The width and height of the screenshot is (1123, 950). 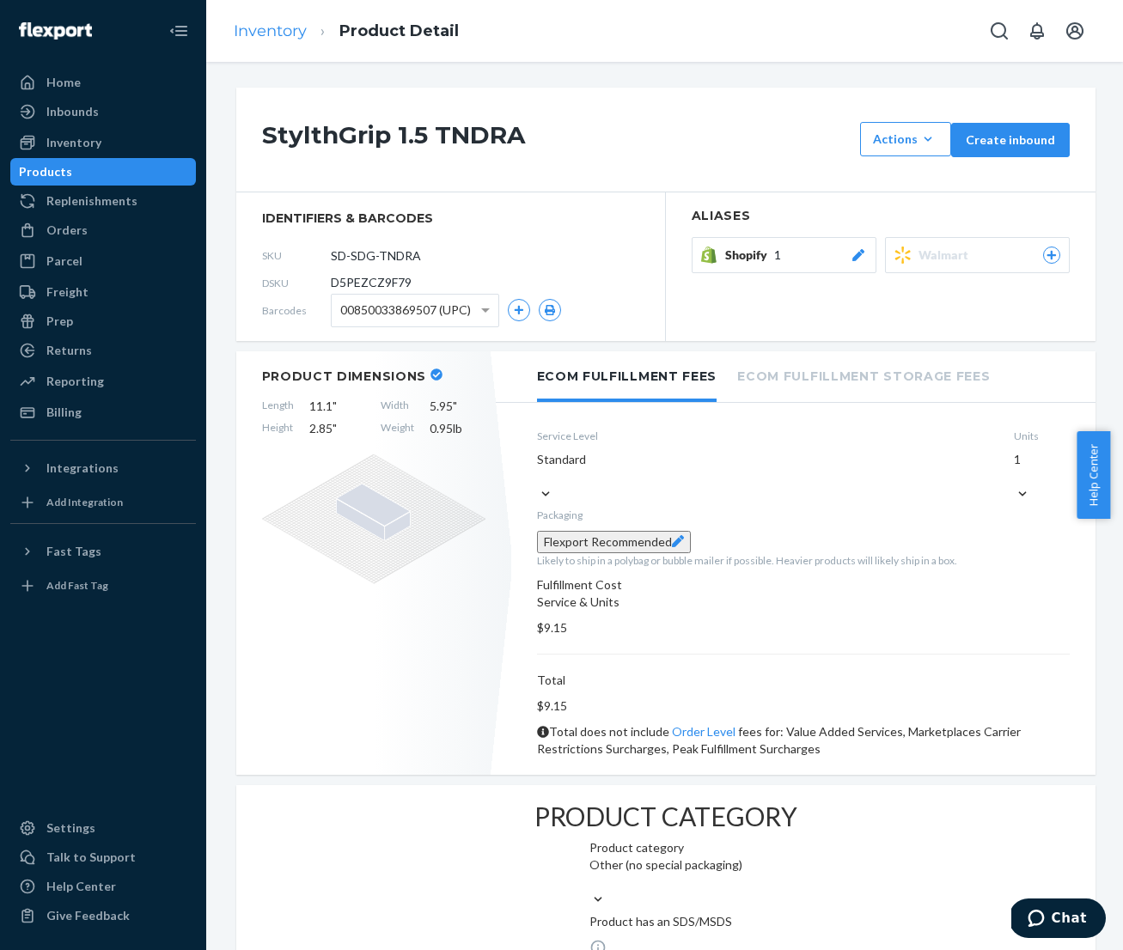 What do you see at coordinates (81, 887) in the screenshot?
I see `div: Help Center` at bounding box center [81, 887].